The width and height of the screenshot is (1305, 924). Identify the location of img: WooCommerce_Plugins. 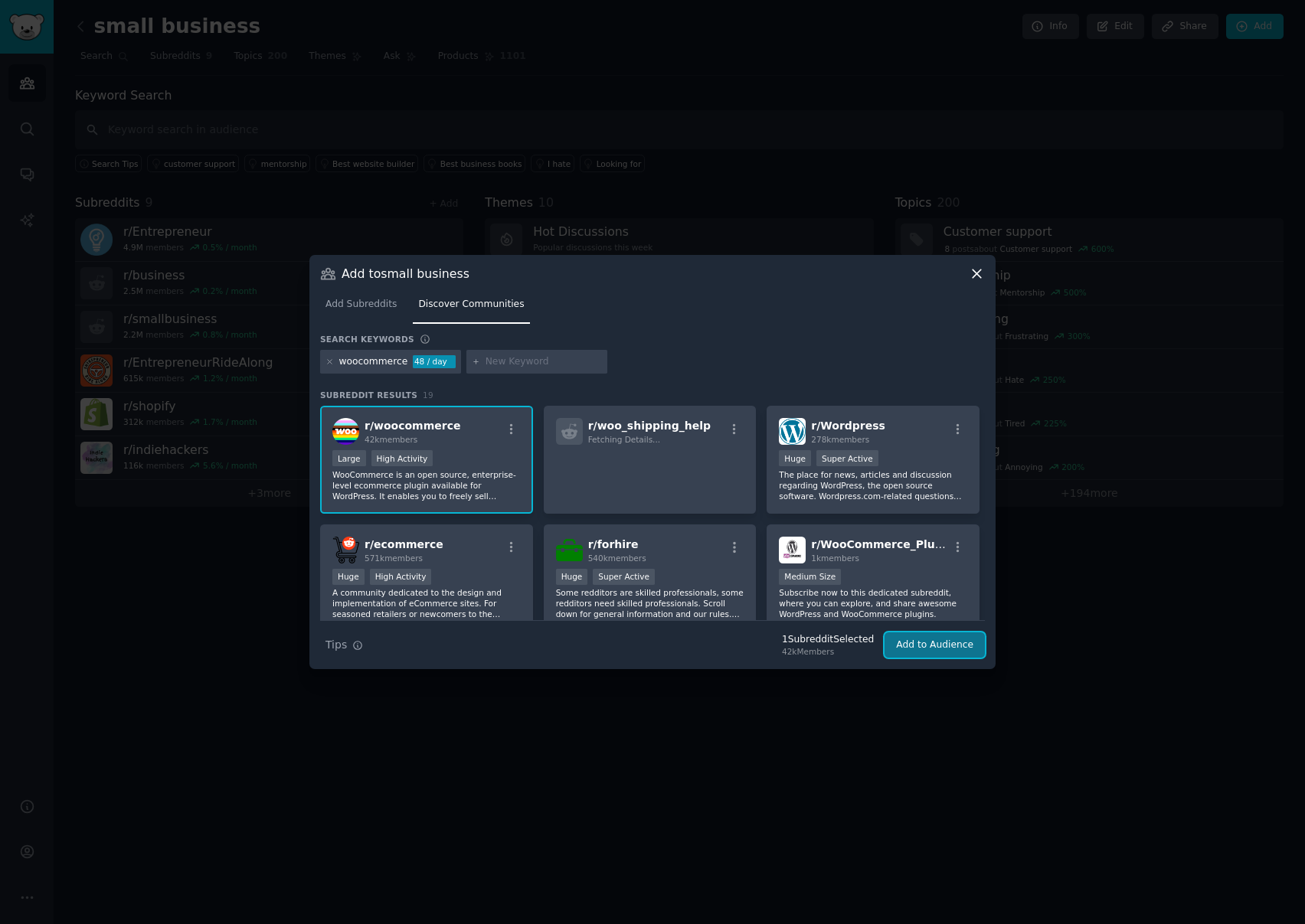
(792, 550).